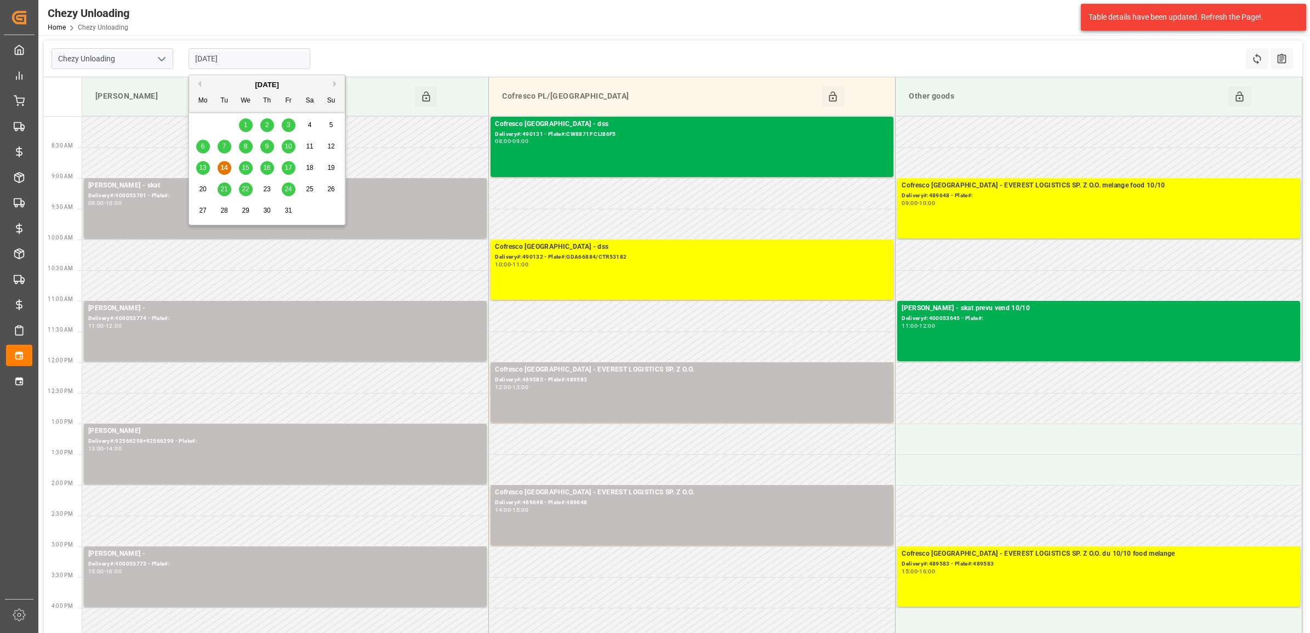  What do you see at coordinates (1099, 318) in the screenshot?
I see `div: Delivery#:400053645 - Plate#:` at bounding box center [1099, 318].